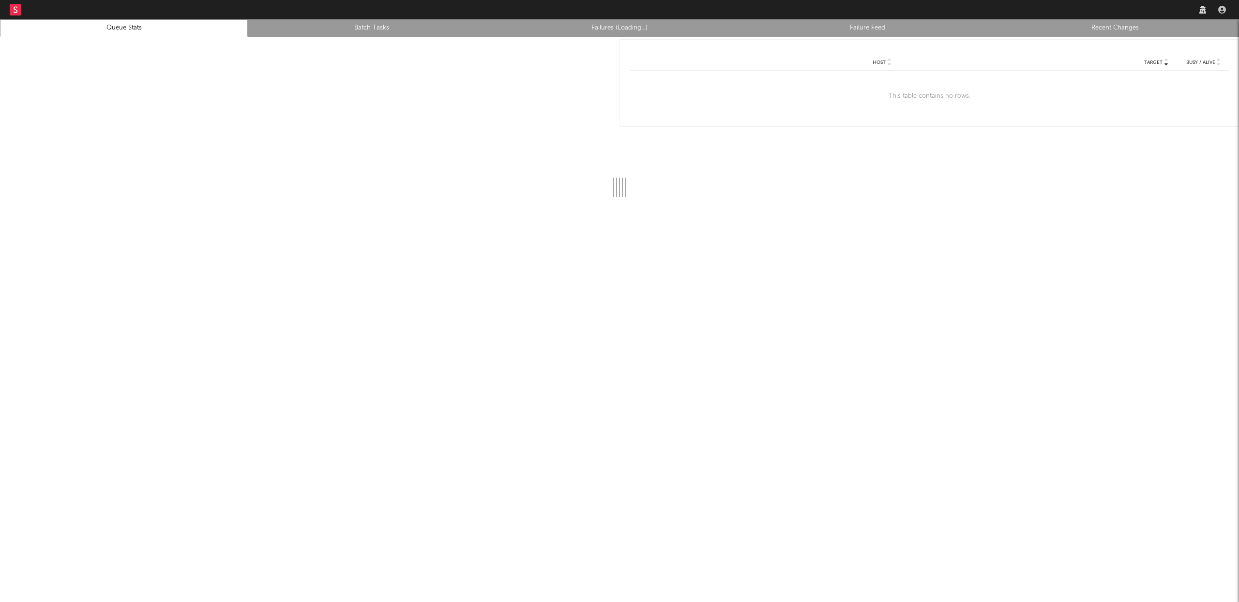 The height and width of the screenshot is (602, 1239). I want to click on div: This table contains no rows., so click(929, 96).